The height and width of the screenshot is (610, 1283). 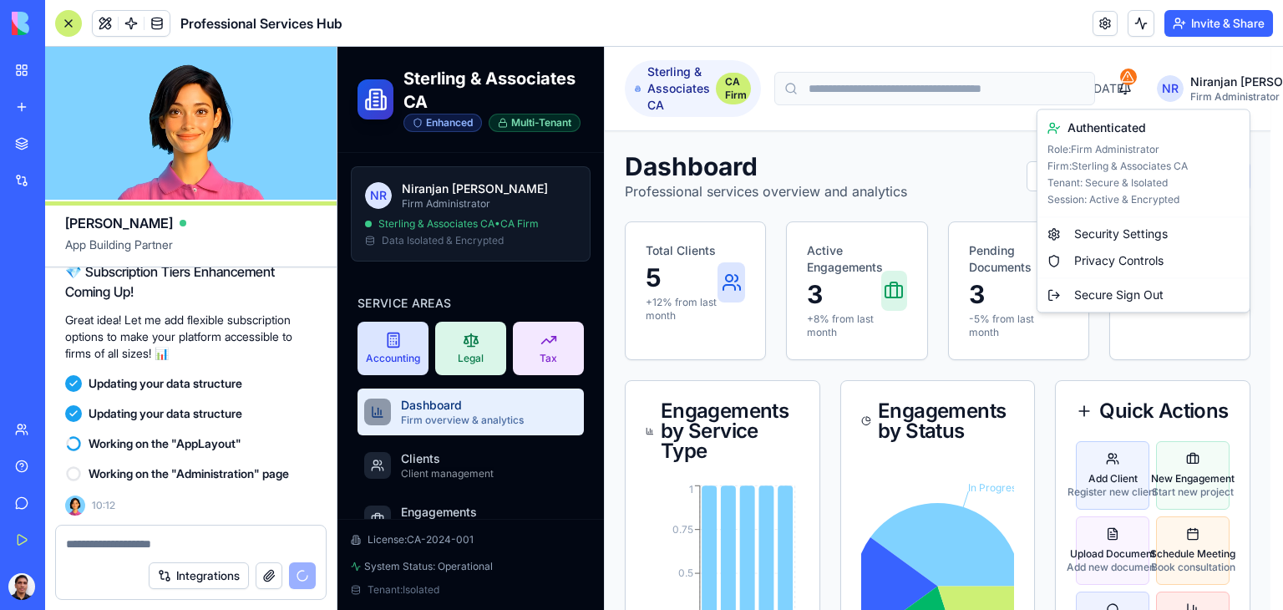 I want to click on div: Security Settings, so click(x=806, y=187).